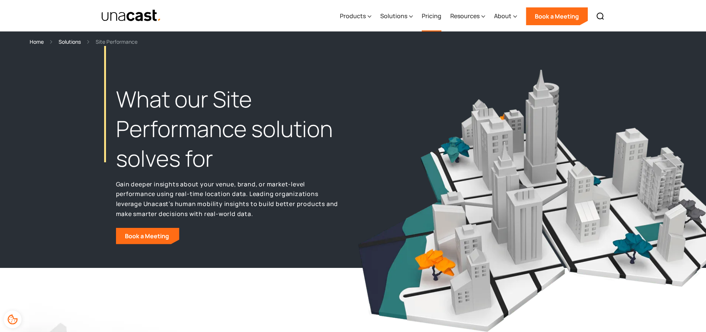 The height and width of the screenshot is (332, 706). Describe the element at coordinates (227, 129) in the screenshot. I see `h1: What our Site Performance solution solves for` at that location.